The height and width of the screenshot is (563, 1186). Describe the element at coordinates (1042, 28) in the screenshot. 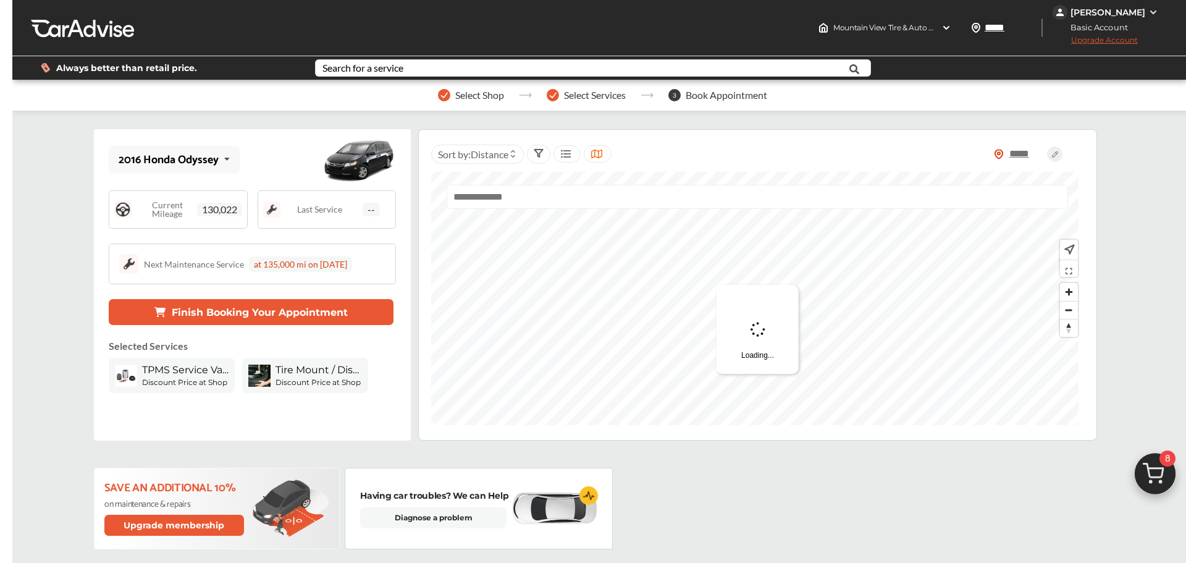

I see `img: header-divider.bc55588e.svg` at that location.